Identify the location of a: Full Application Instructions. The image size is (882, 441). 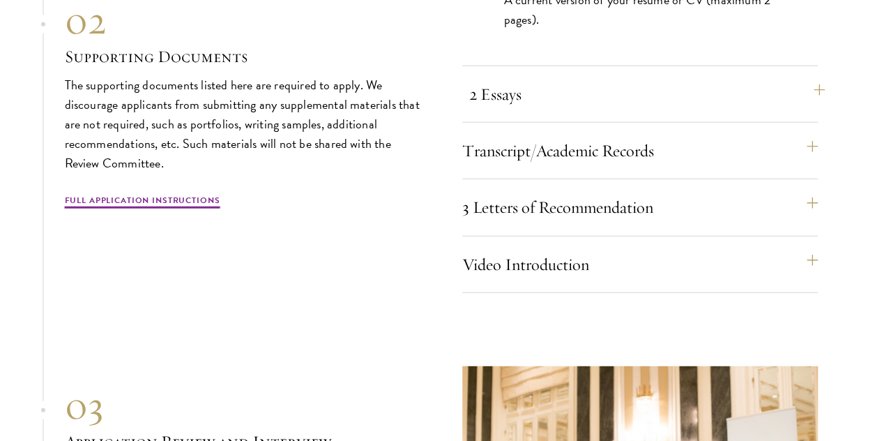
(142, 202).